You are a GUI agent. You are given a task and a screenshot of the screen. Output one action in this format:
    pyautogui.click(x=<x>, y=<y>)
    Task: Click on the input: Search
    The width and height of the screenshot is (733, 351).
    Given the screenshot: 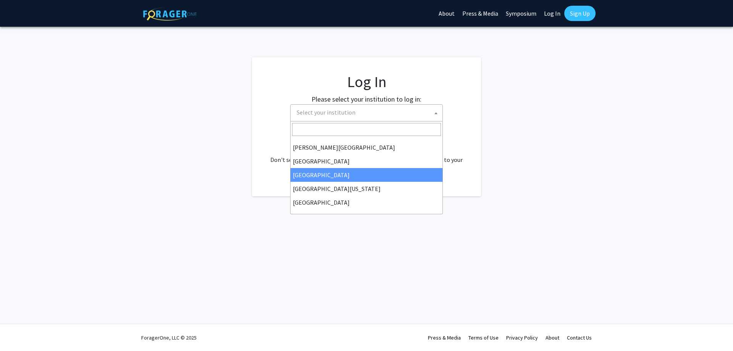 What is the action you would take?
    pyautogui.click(x=367, y=129)
    